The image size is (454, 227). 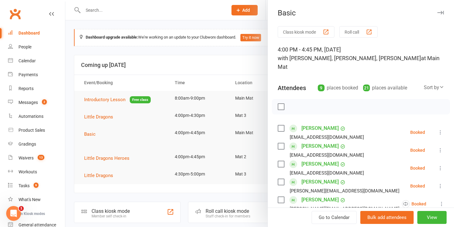 I want to click on div: places available, so click(x=385, y=88).